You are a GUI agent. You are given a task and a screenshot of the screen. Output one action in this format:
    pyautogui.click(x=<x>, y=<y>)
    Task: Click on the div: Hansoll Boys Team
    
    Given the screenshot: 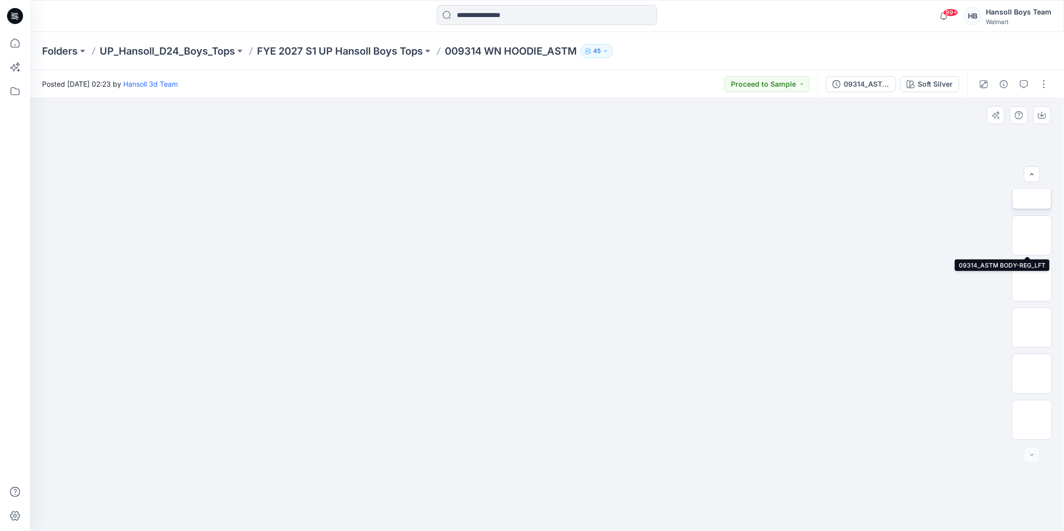 What is the action you would take?
    pyautogui.click(x=1019, y=12)
    